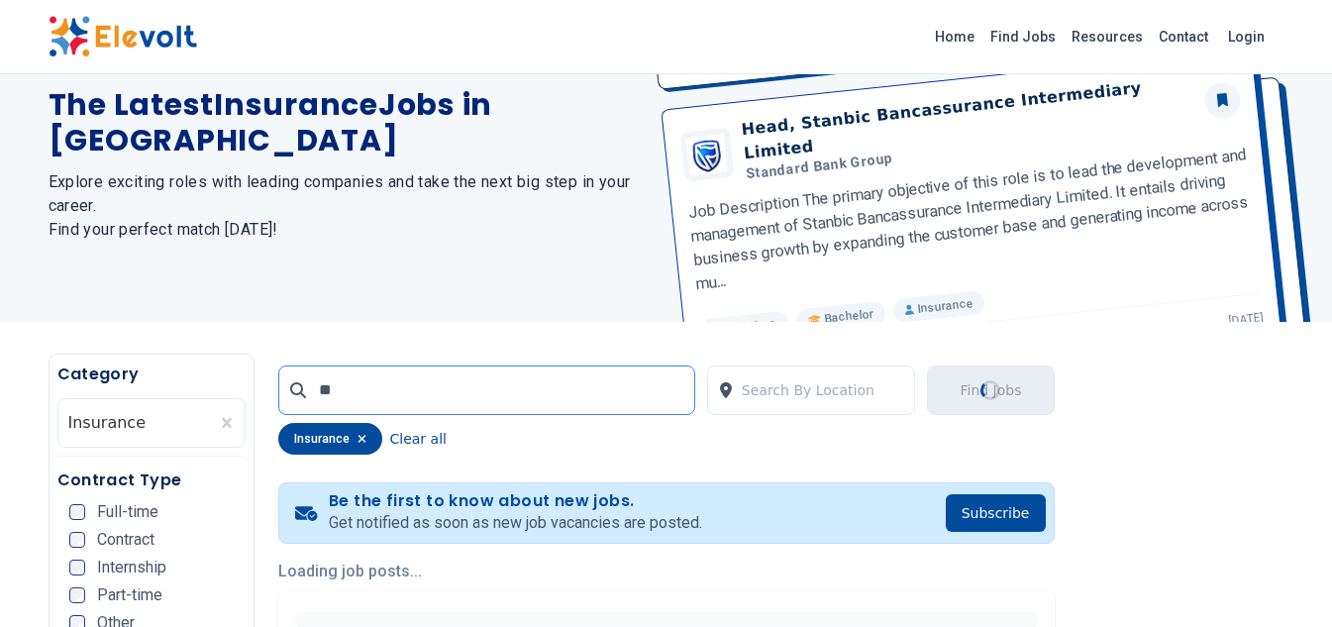 The image size is (1332, 627). I want to click on h4: Be the first to know about new jobs., so click(515, 501).